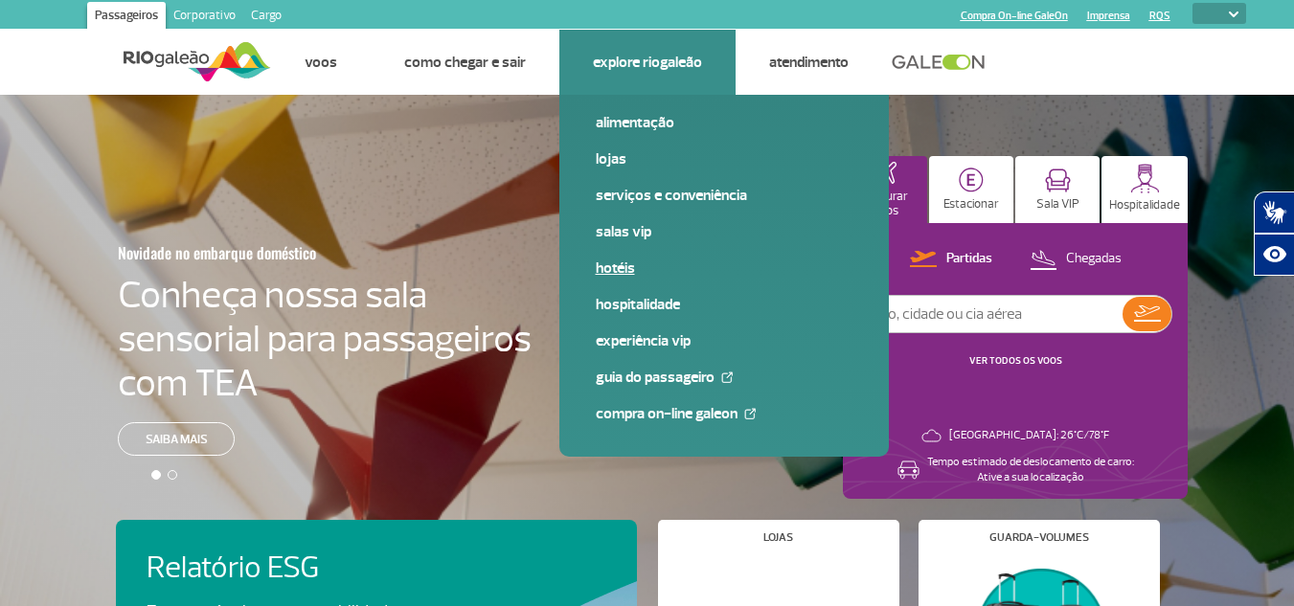 The width and height of the screenshot is (1294, 606). Describe the element at coordinates (1015, 360) in the screenshot. I see `a: VER TODOS OS VOOS` at that location.